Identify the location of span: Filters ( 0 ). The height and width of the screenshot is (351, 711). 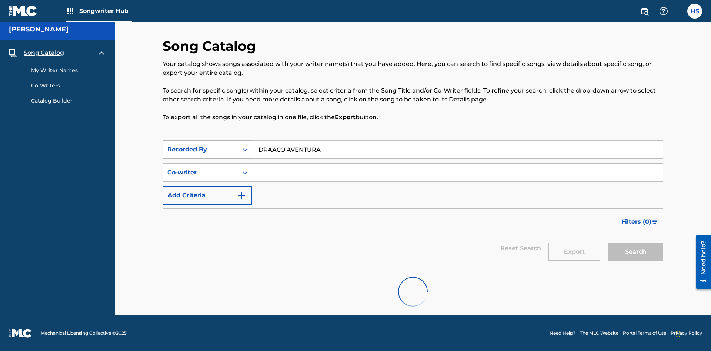
(636, 222).